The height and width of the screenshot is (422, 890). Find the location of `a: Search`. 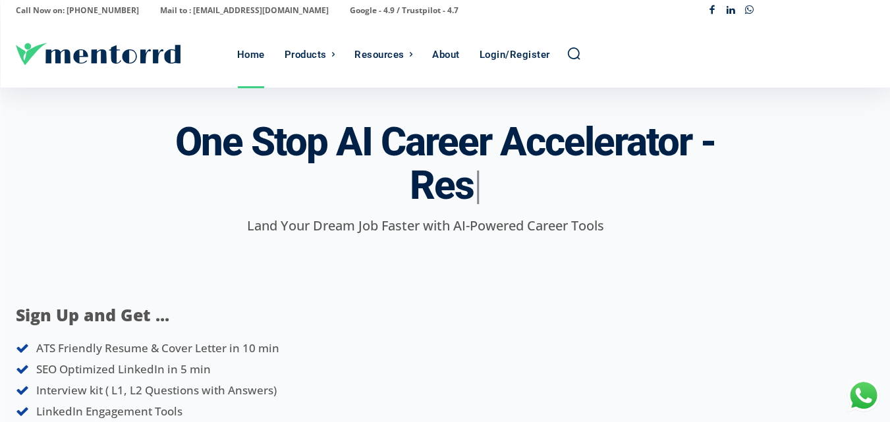

a: Search is located at coordinates (574, 53).